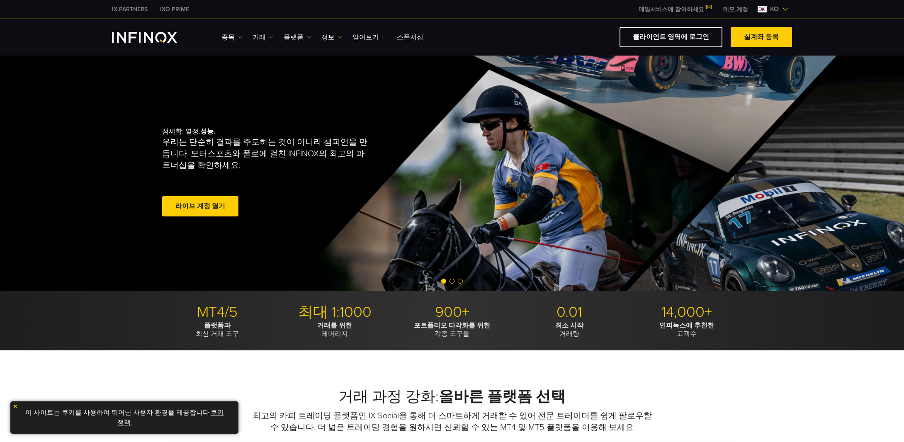 The width and height of the screenshot is (904, 442). I want to click on h2: 거래 과정 강화:, so click(452, 397).